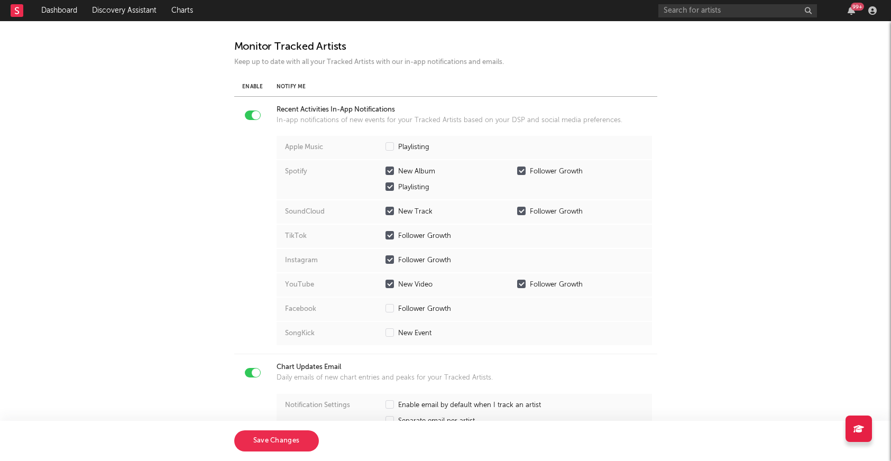  What do you see at coordinates (521, 405) in the screenshot?
I see `div: Enable email by default when I track an artist` at bounding box center [521, 405].